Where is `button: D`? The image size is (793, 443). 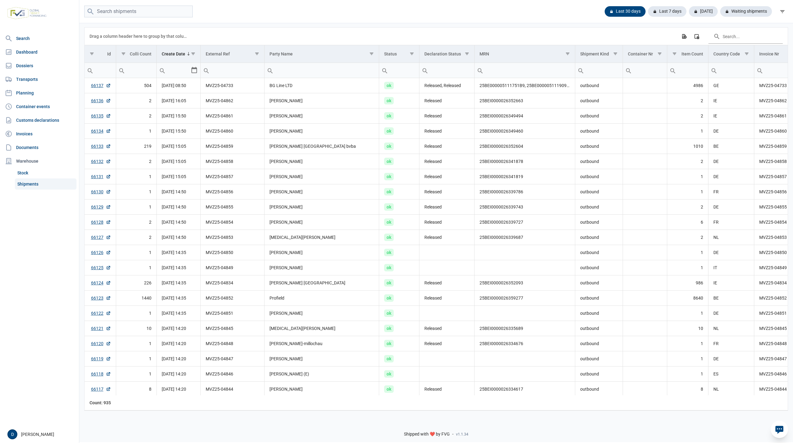
button: D is located at coordinates (12, 435).